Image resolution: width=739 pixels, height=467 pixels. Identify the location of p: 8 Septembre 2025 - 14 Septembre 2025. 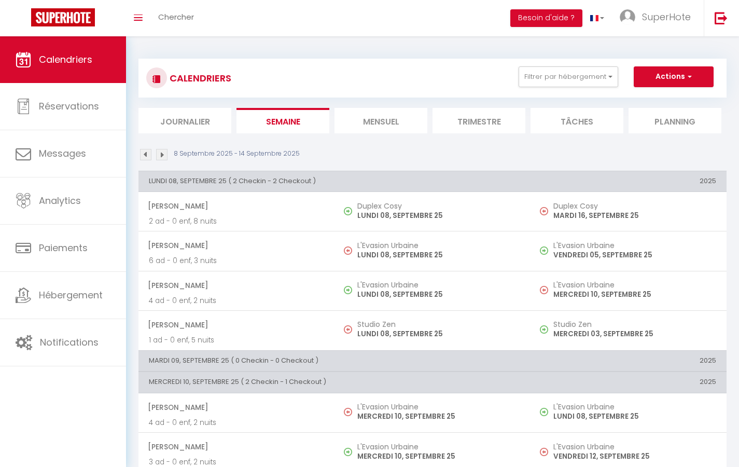
(237, 154).